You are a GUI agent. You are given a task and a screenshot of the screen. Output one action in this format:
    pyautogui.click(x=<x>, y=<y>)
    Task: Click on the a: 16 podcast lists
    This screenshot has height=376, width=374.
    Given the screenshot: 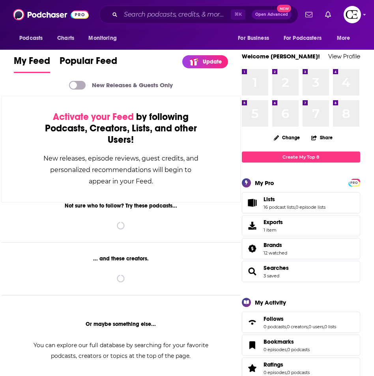 What is the action you would take?
    pyautogui.click(x=279, y=207)
    